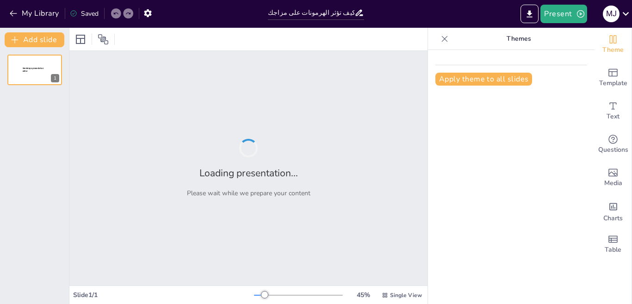  I want to click on div: Layout, so click(81, 39).